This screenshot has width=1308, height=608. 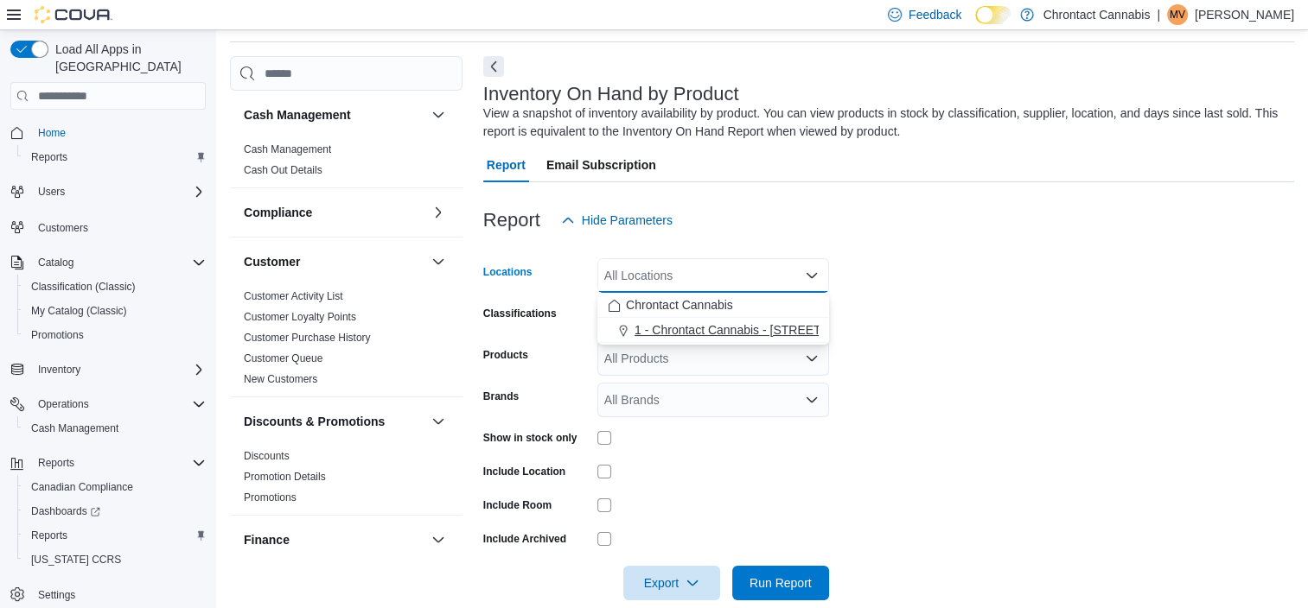 What do you see at coordinates (115, 287) in the screenshot?
I see `button: Classification (Classic)` at bounding box center [115, 287].